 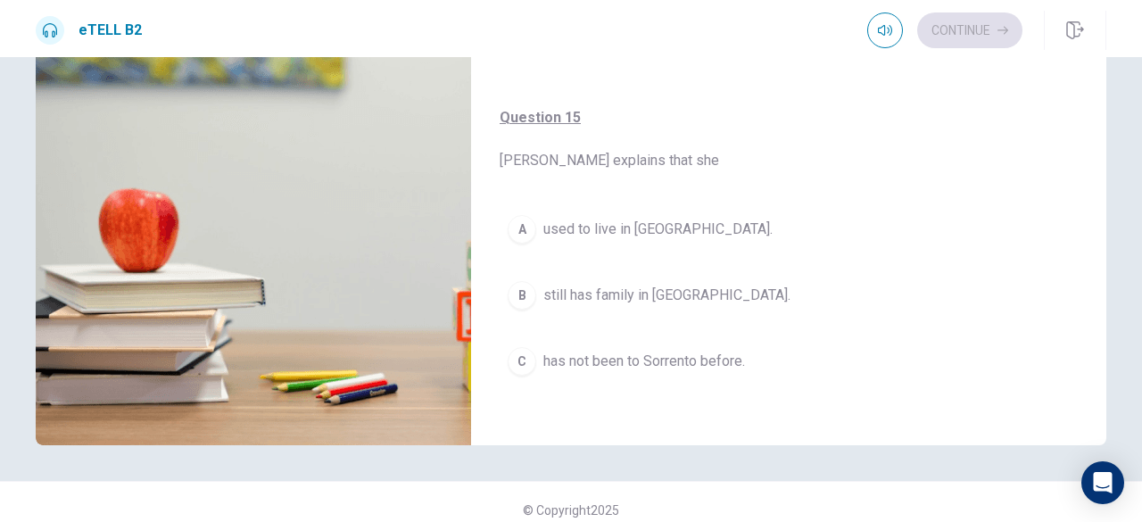 I want to click on div: A, so click(x=522, y=229).